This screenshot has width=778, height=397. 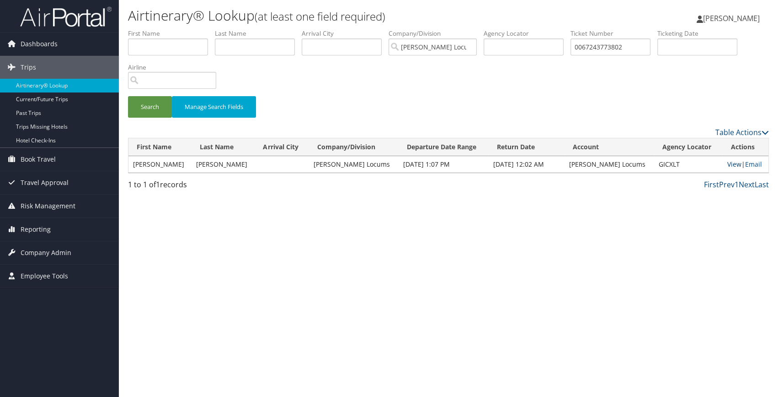 I want to click on span: Dashboards, so click(x=39, y=44).